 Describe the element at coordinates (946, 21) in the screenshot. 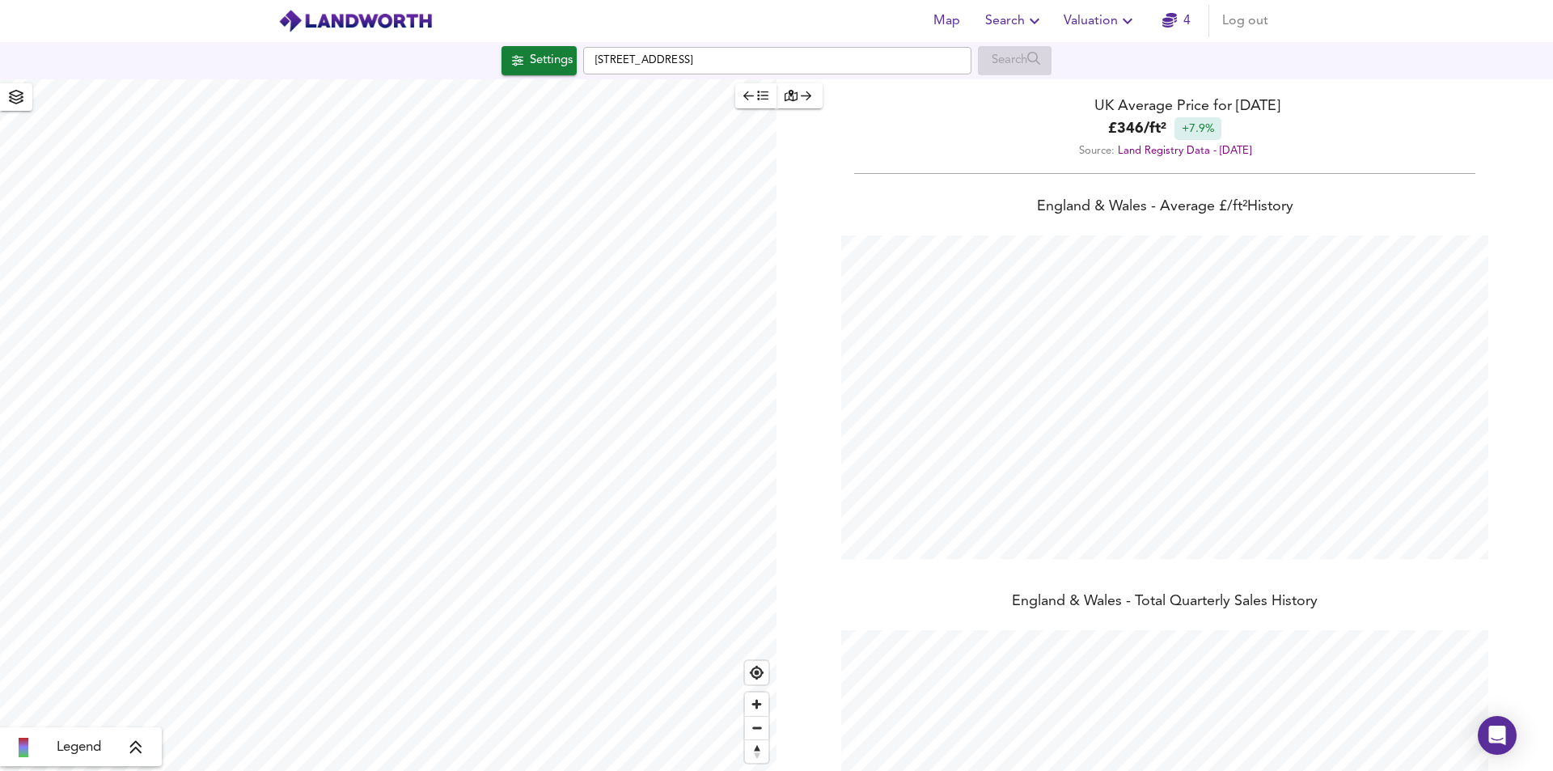

I see `button: Map` at that location.